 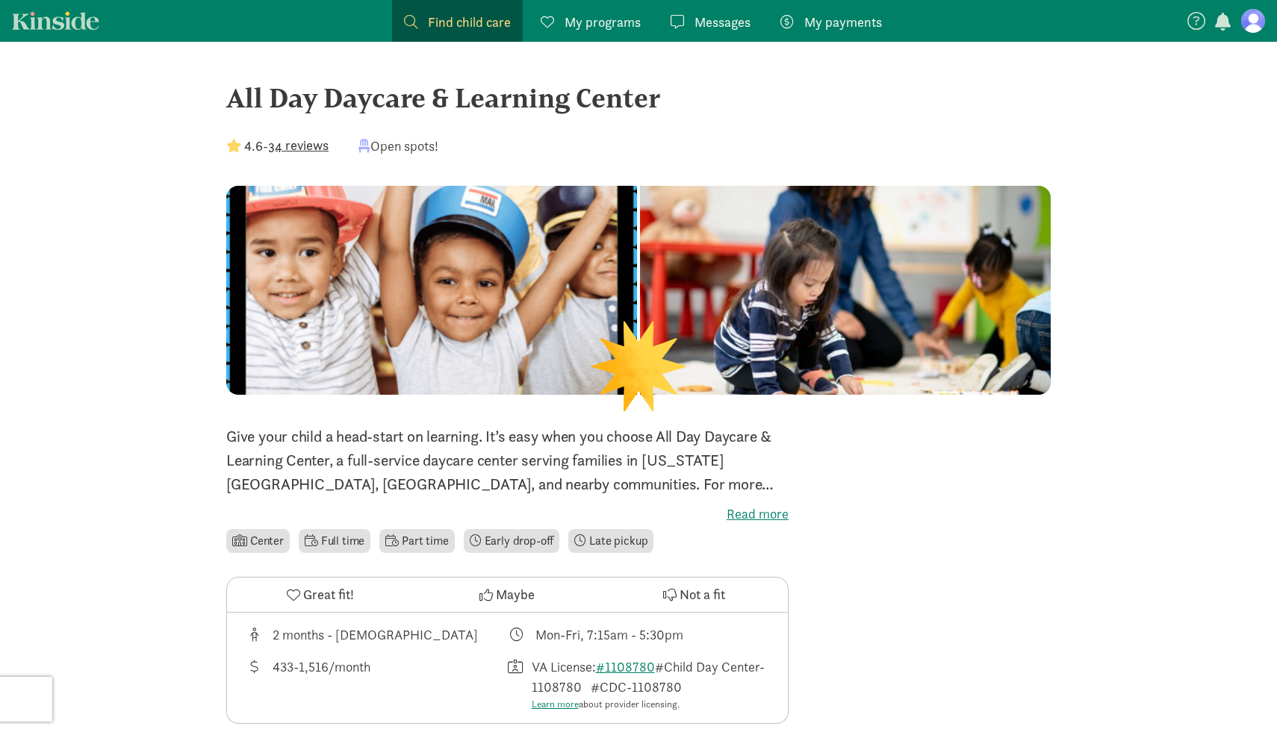 I want to click on a: Kinside, so click(x=55, y=20).